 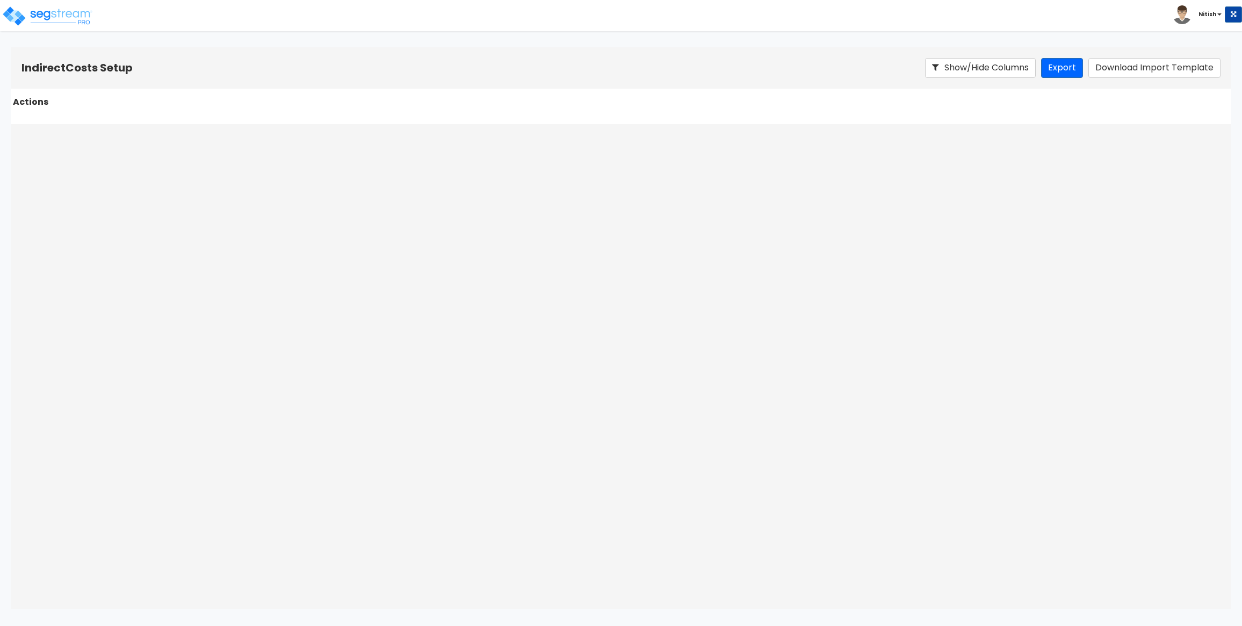 I want to click on img: logo_pro_r.png, so click(x=47, y=16).